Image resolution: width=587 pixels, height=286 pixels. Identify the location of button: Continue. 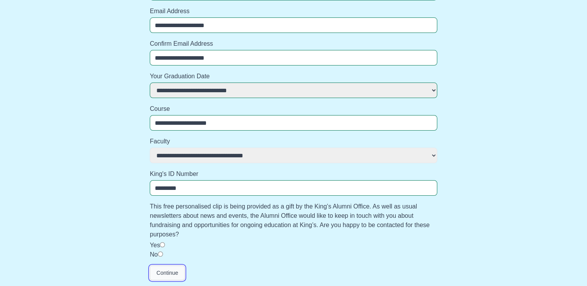
(167, 273).